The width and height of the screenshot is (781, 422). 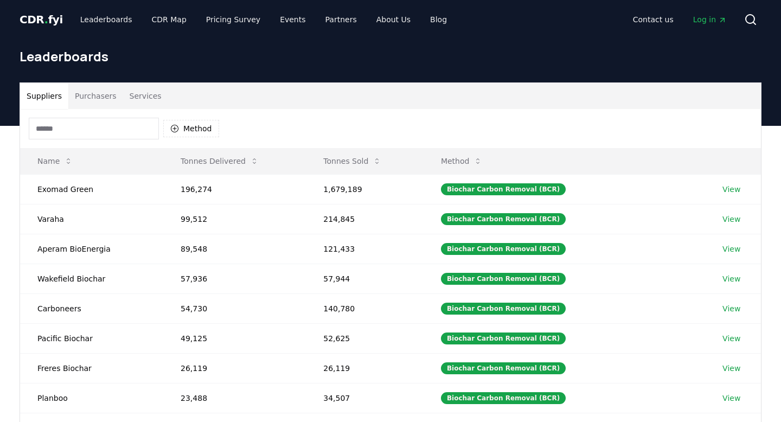 I want to click on a: Leaderboards, so click(x=106, y=20).